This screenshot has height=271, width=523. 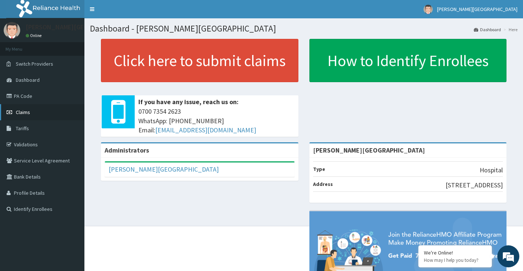 What do you see at coordinates (323, 184) in the screenshot?
I see `b: Address` at bounding box center [323, 184].